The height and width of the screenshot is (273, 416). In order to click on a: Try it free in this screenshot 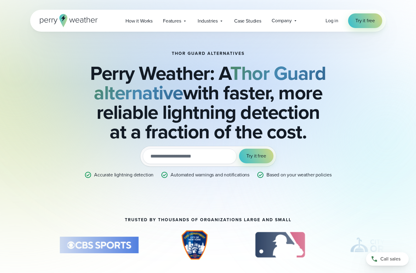, I will do `click(365, 21)`.